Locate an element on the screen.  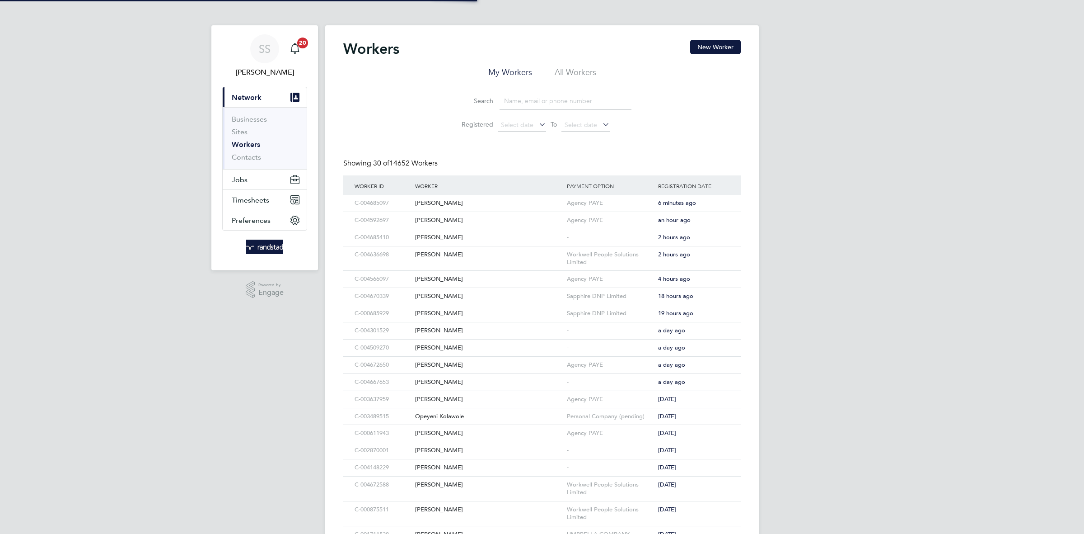
div: C-004509270 is located at coordinates (383, 347).